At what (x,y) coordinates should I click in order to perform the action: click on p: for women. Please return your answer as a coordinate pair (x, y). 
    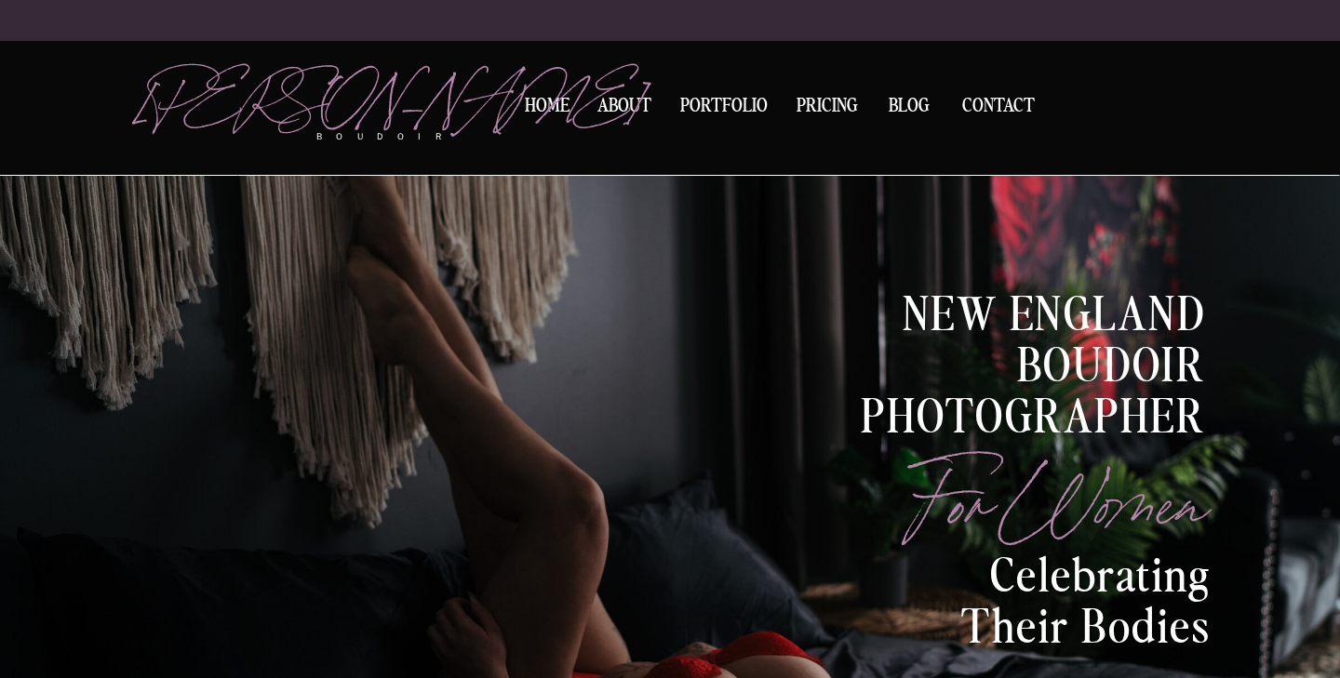
    Looking at the image, I should click on (1002, 492).